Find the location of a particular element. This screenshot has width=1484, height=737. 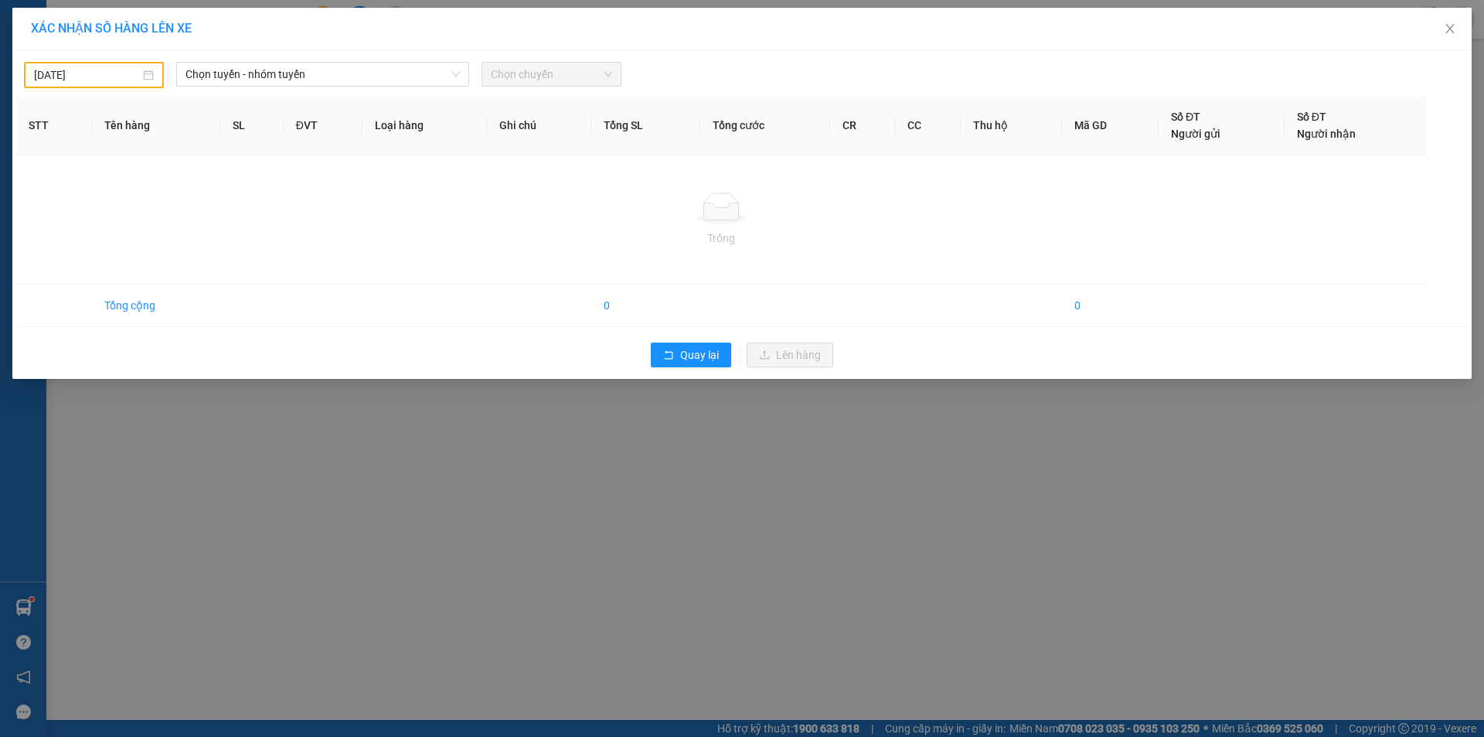

input: 10/09/2025 is located at coordinates (87, 75).